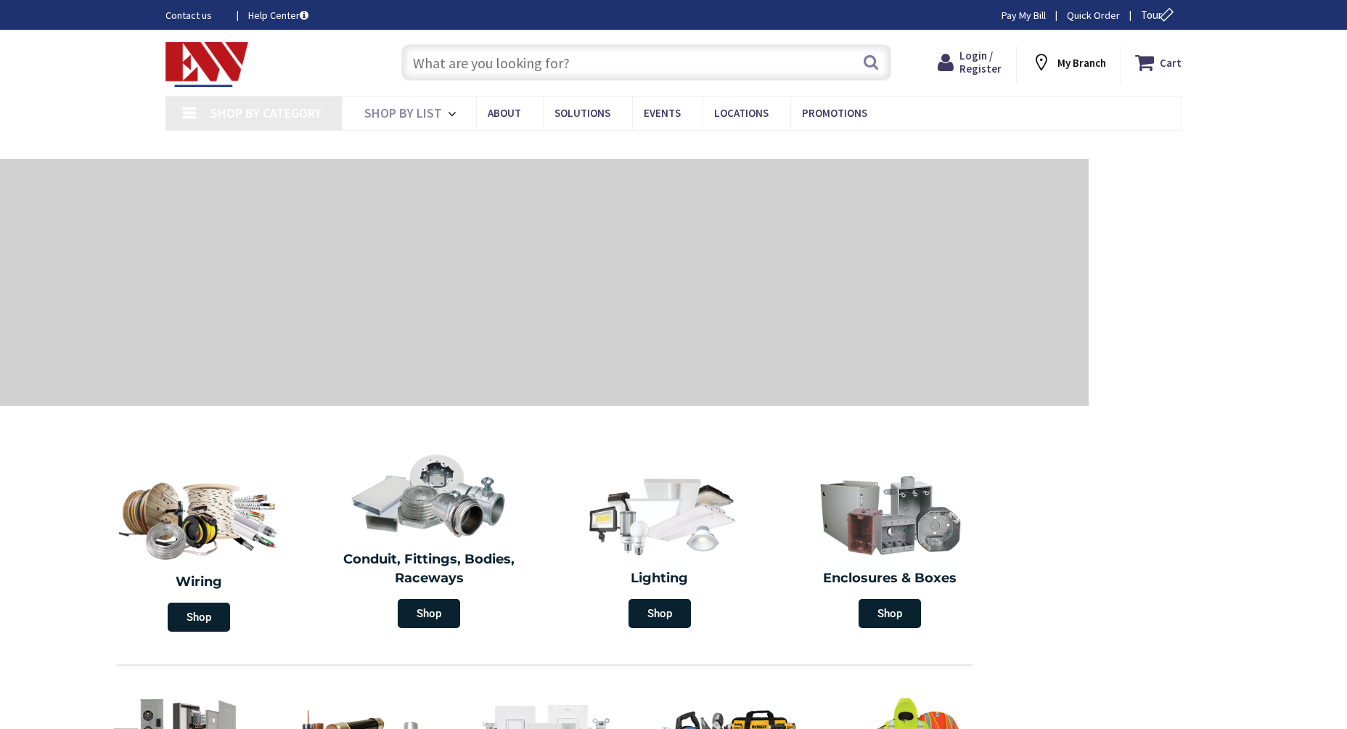 The height and width of the screenshot is (729, 1347). I want to click on a: Conduit, Fittings, Bodies, Raceways Shop, so click(430, 540).